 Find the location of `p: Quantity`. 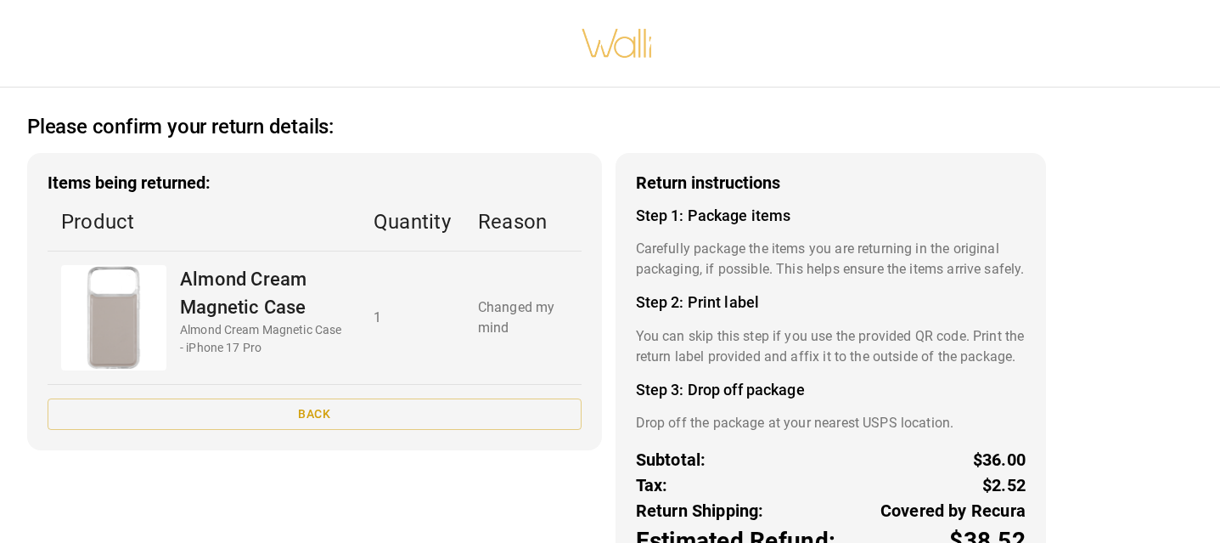

p: Quantity is located at coordinates (412, 222).